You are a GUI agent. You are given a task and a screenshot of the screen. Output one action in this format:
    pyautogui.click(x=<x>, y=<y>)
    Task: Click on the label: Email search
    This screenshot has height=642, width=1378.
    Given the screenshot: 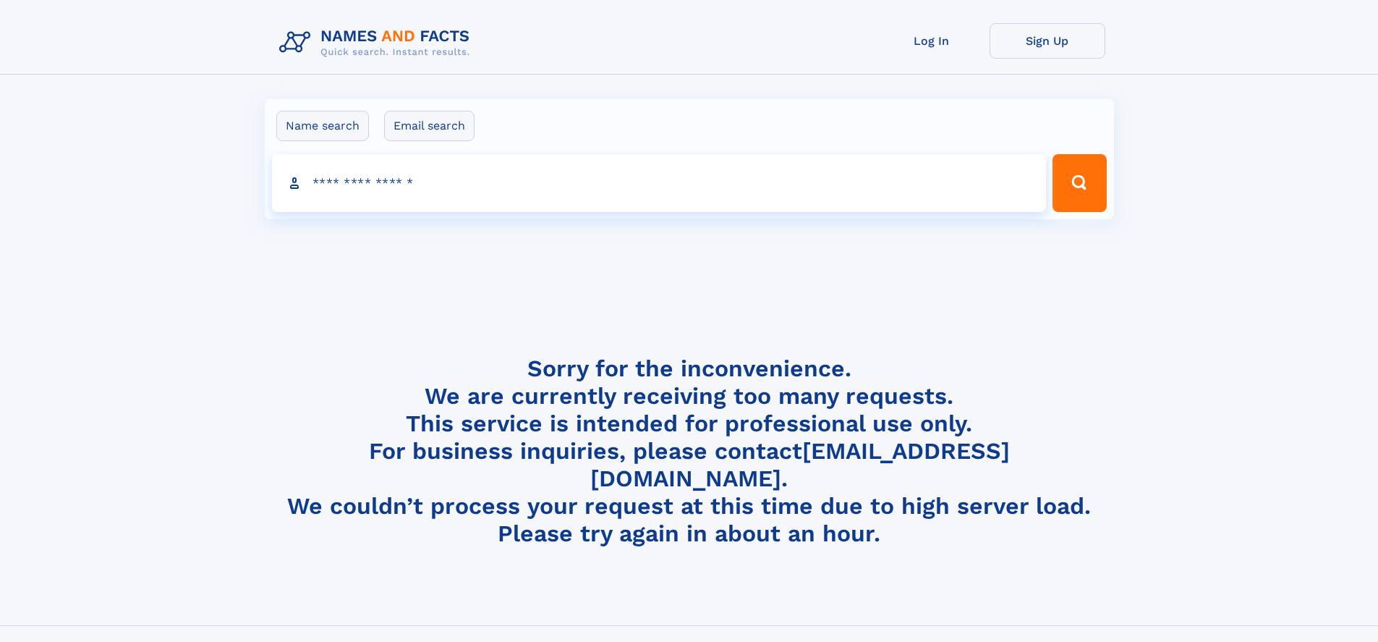 What is the action you would take?
    pyautogui.click(x=429, y=126)
    